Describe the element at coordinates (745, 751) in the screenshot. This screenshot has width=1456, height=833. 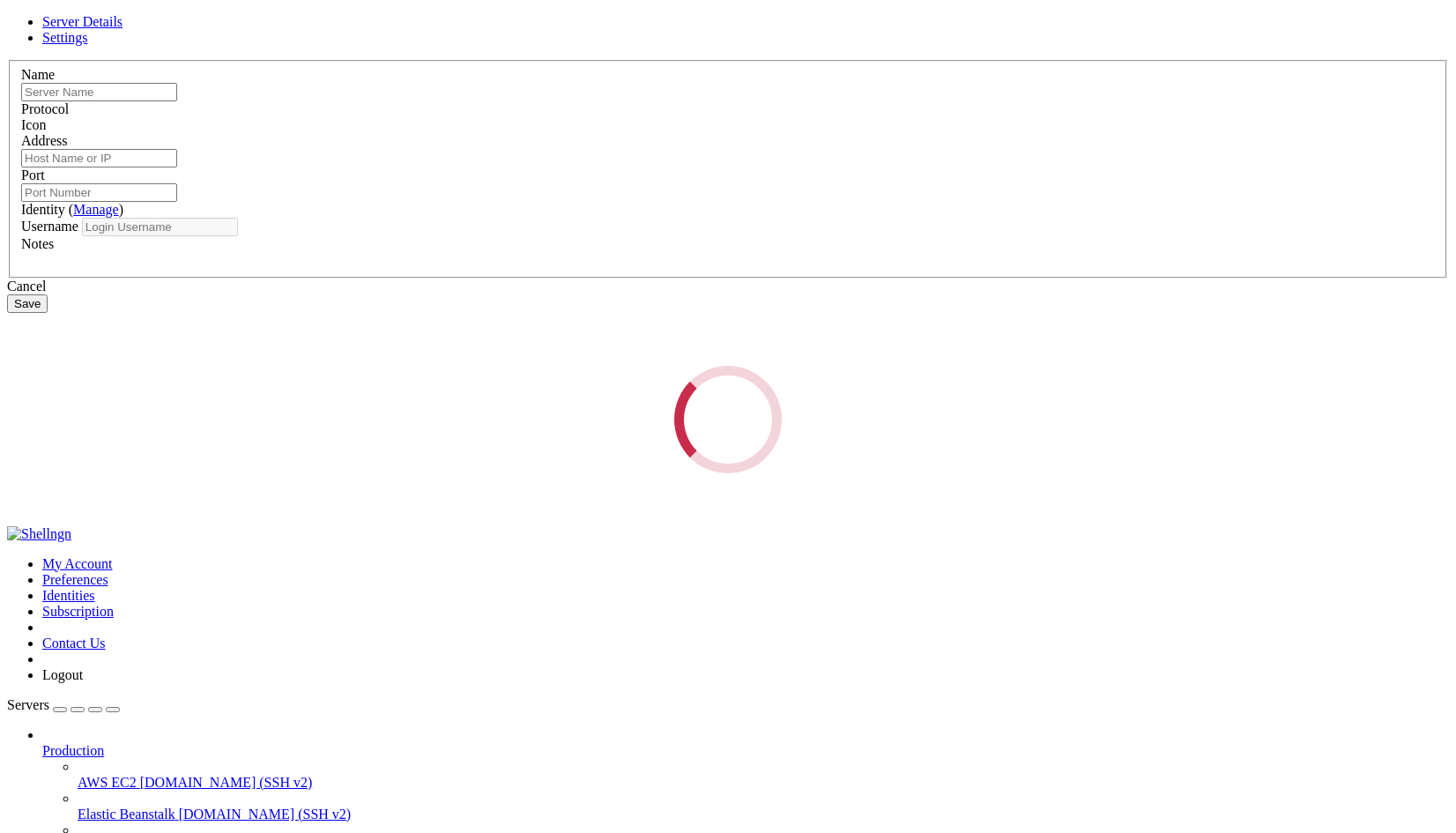
I see `a: Production` at that location.